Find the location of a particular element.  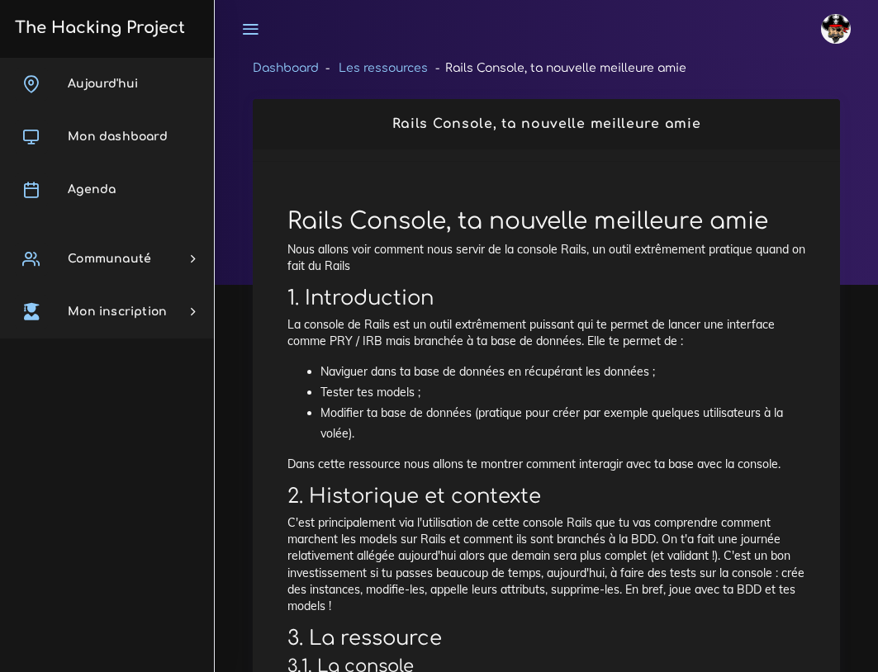

p: La console de Rails est un outil extrêmement puissant qui te permet de lancer une interface comme... is located at coordinates (546, 333).